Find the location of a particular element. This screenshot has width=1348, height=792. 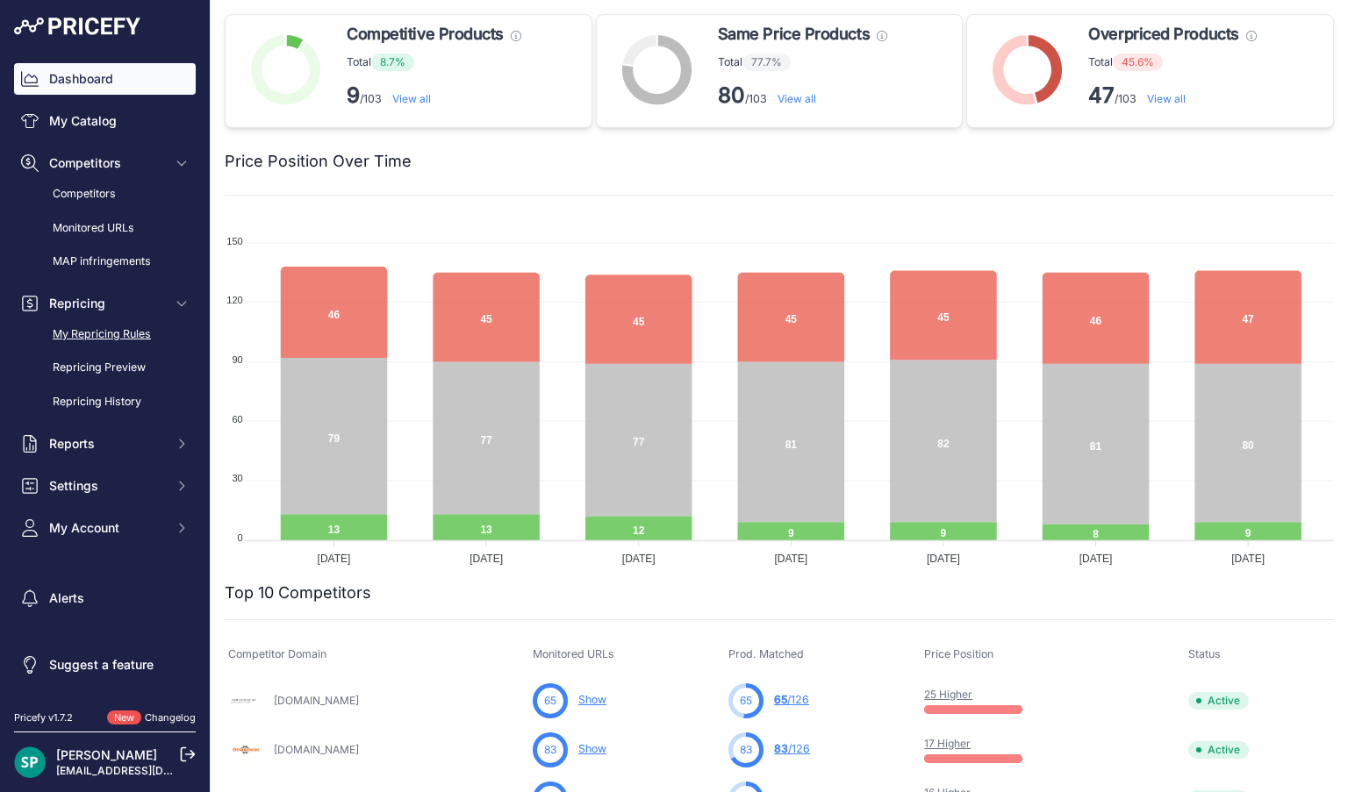

span: 45.6% is located at coordinates (1137, 62).